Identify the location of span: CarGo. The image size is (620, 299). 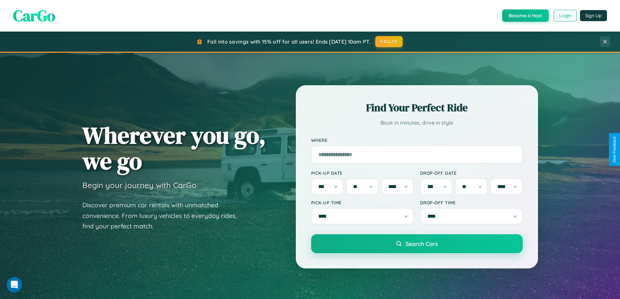
(34, 16).